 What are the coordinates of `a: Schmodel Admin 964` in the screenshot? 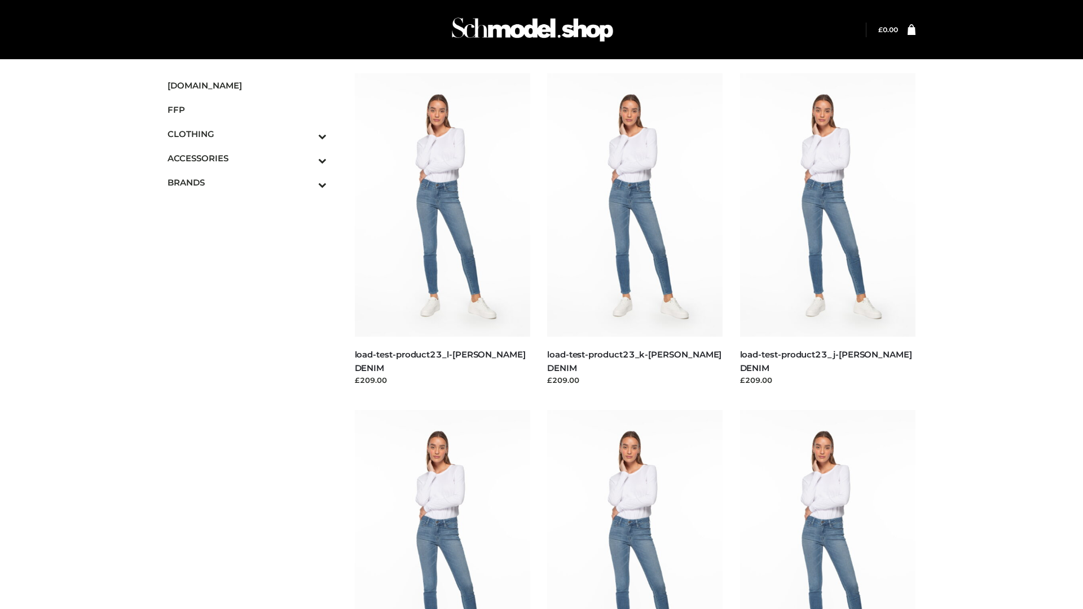 It's located at (533, 29).